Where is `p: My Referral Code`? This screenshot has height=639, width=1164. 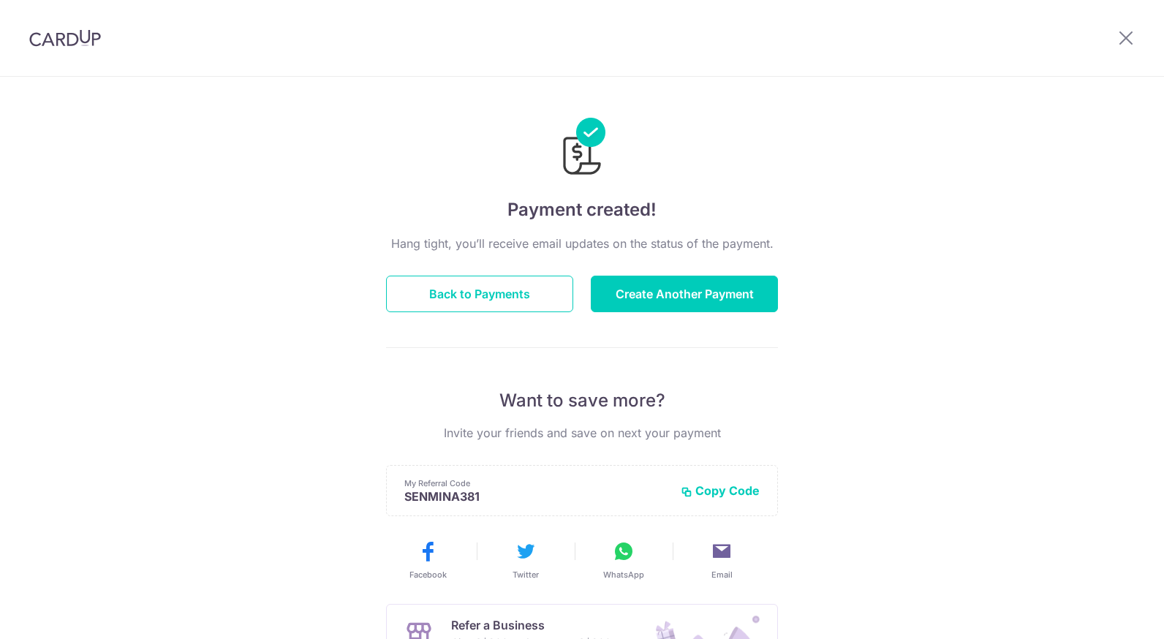
p: My Referral Code is located at coordinates (537, 483).